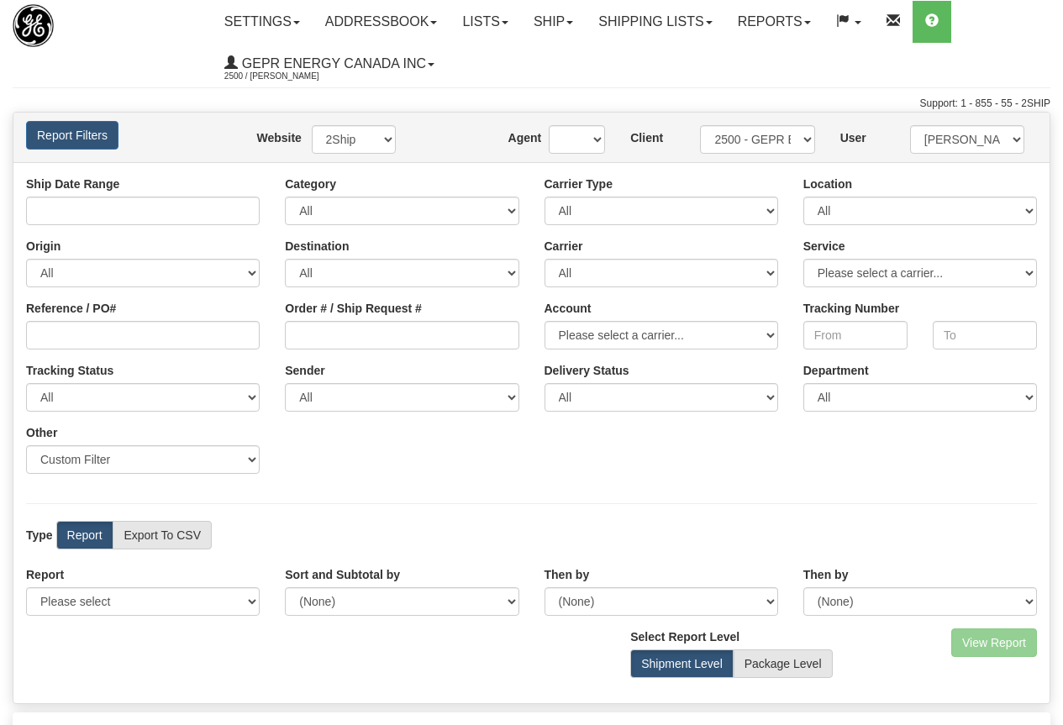 The width and height of the screenshot is (1063, 725). Describe the element at coordinates (661, 398) in the screenshot. I see `select: Please ensure data set in report has been RECENTLY tracked from your Shipment History` at that location.